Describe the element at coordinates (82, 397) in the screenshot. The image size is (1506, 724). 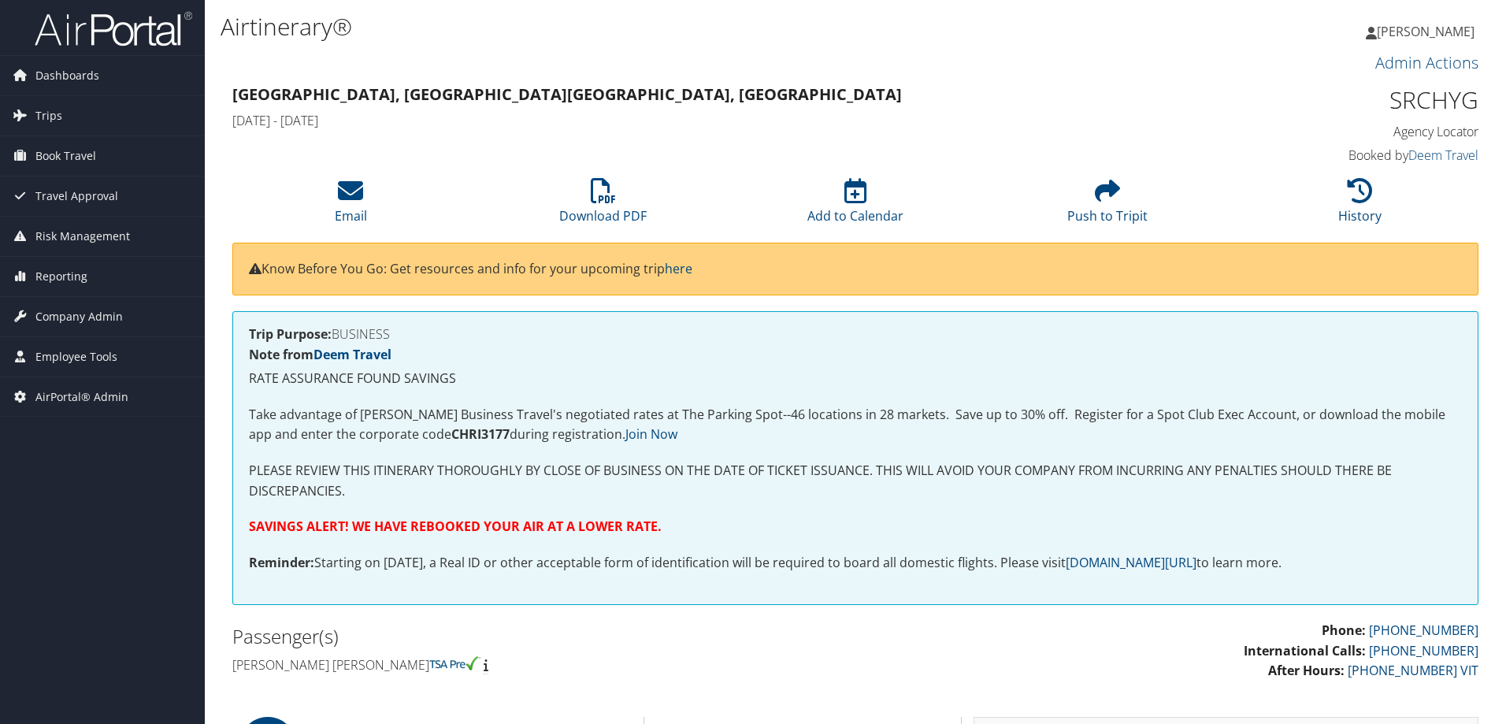
I see `span: AirPortal® Admin` at that location.